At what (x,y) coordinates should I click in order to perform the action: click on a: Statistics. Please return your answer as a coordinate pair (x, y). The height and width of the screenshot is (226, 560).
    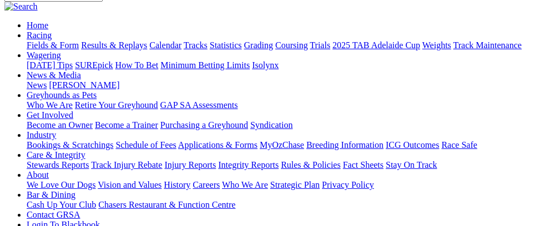
    Looking at the image, I should click on (226, 45).